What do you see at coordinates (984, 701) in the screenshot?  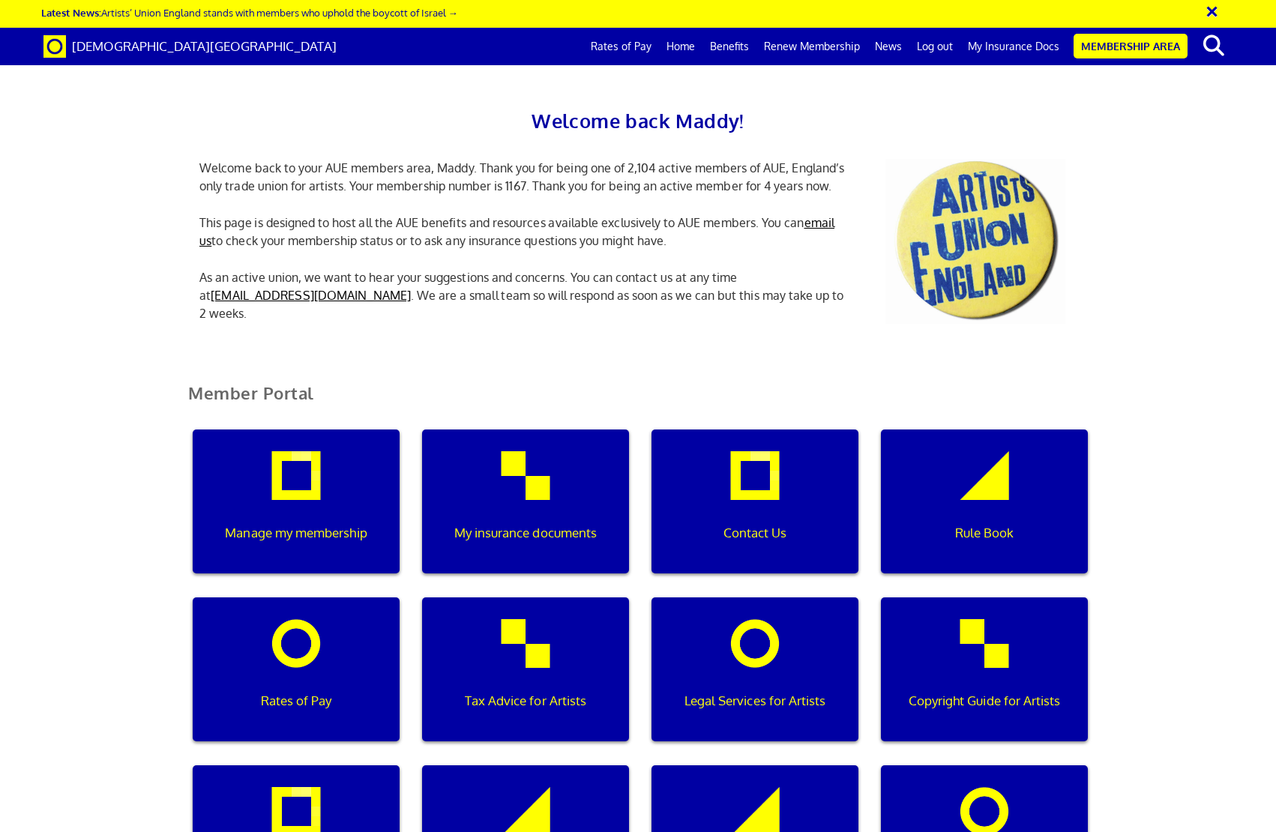 I see `p: Copyright Guide for Artists` at bounding box center [984, 701].